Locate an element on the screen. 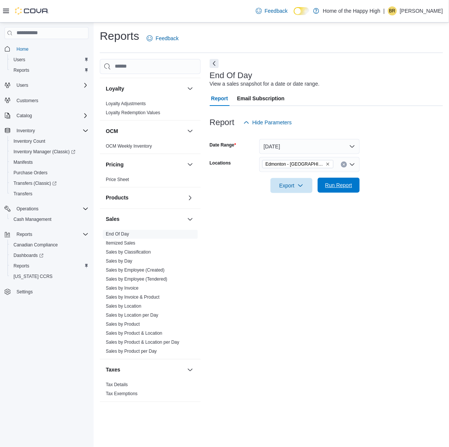 The image size is (449, 447). a: Loyalty Adjustments is located at coordinates (126, 104).